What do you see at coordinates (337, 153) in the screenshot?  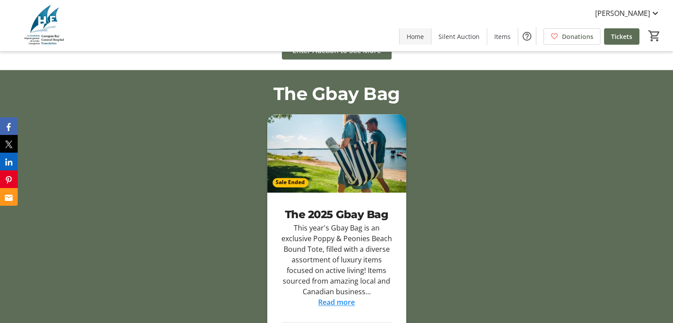 I see `img: The 2025 Gbay Bag` at bounding box center [337, 153].